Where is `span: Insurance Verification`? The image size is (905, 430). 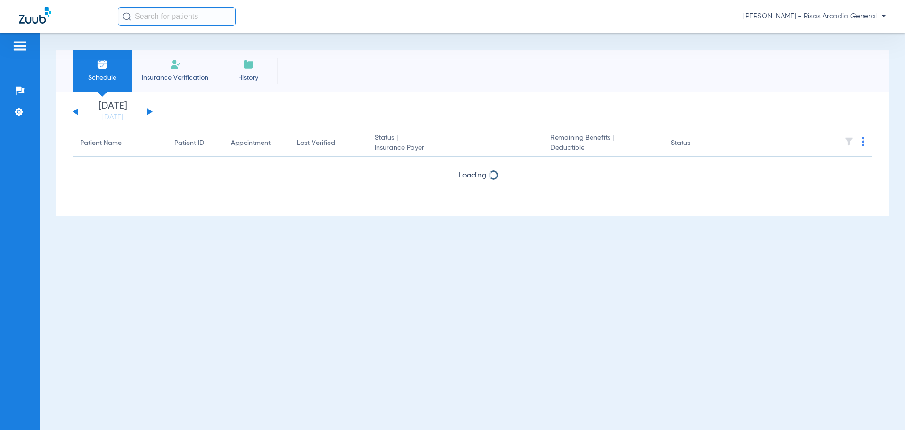
span: Insurance Verification is located at coordinates (175, 78).